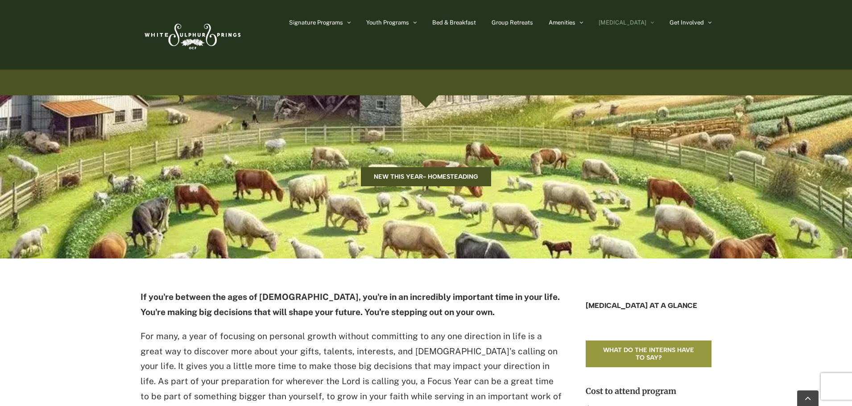  Describe the element at coordinates (648, 391) in the screenshot. I see `h2: Cost to attend program` at that location.